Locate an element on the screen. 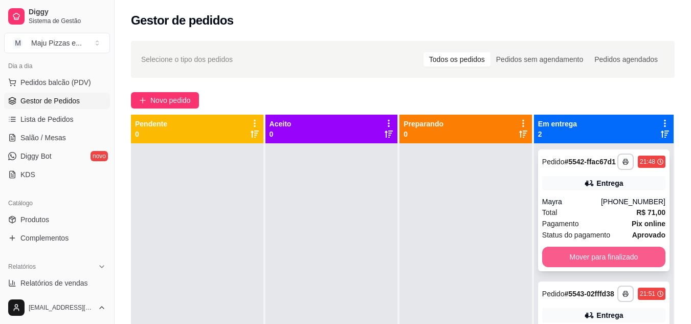 The image size is (691, 324). div: Todos os pedidos is located at coordinates (457, 59).